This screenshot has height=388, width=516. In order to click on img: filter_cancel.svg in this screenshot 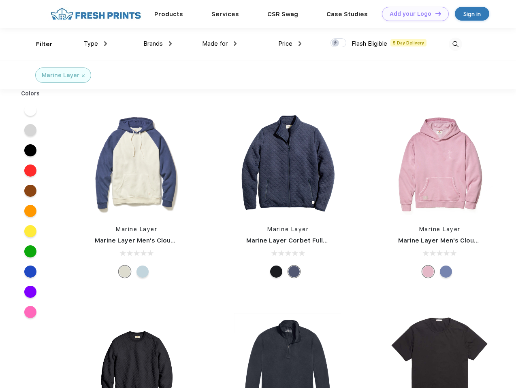, I will do `click(83, 76)`.